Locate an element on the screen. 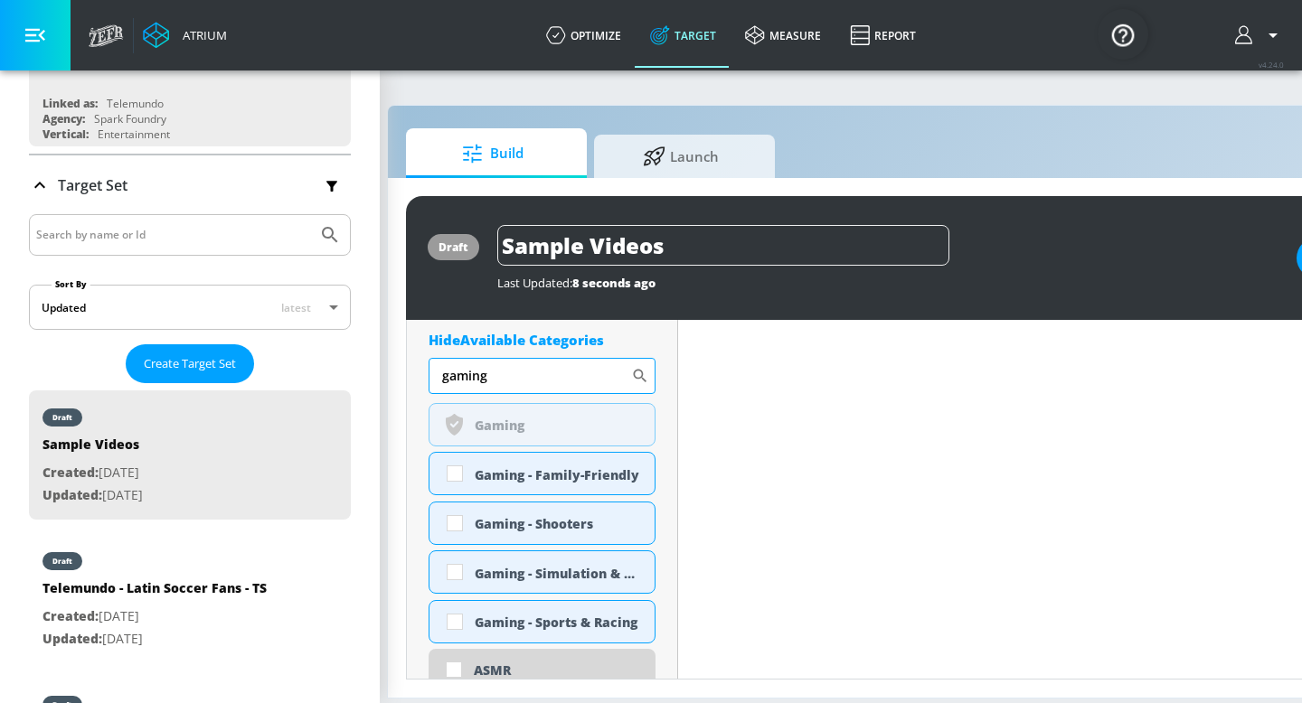 The width and height of the screenshot is (1302, 703). div: Entertainment is located at coordinates (134, 134).